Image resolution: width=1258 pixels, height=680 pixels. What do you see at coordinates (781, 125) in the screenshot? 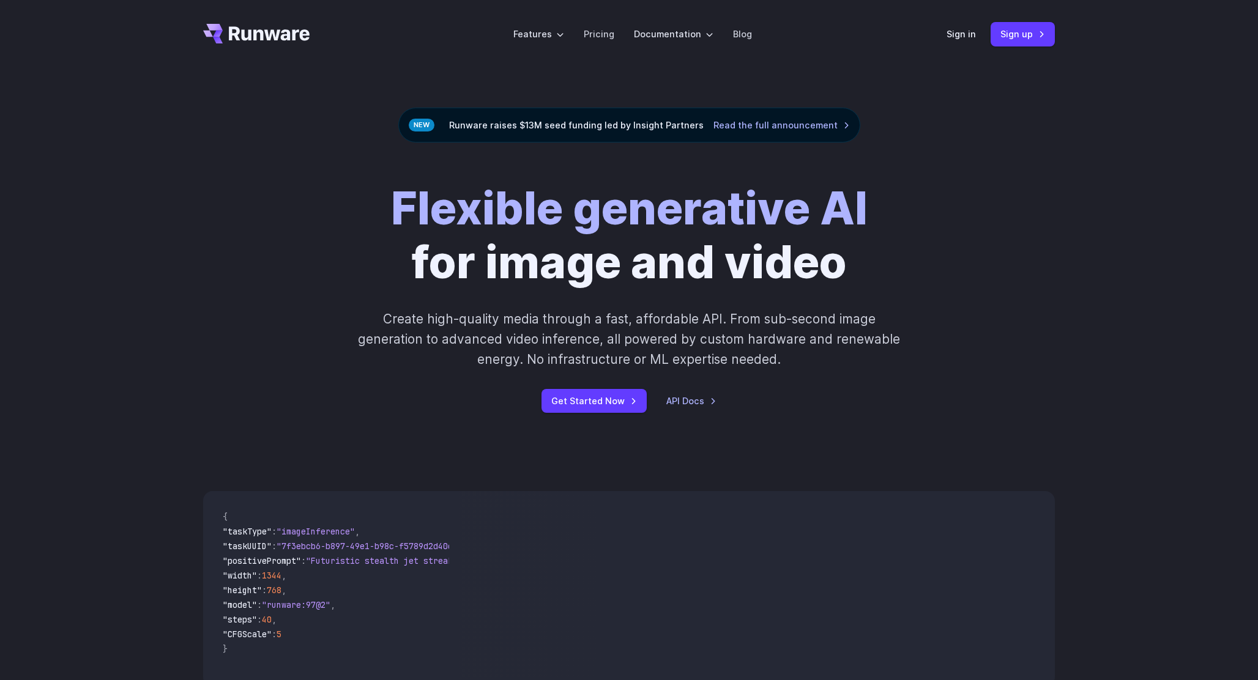
I see `a: Read the full announcement` at bounding box center [781, 125].